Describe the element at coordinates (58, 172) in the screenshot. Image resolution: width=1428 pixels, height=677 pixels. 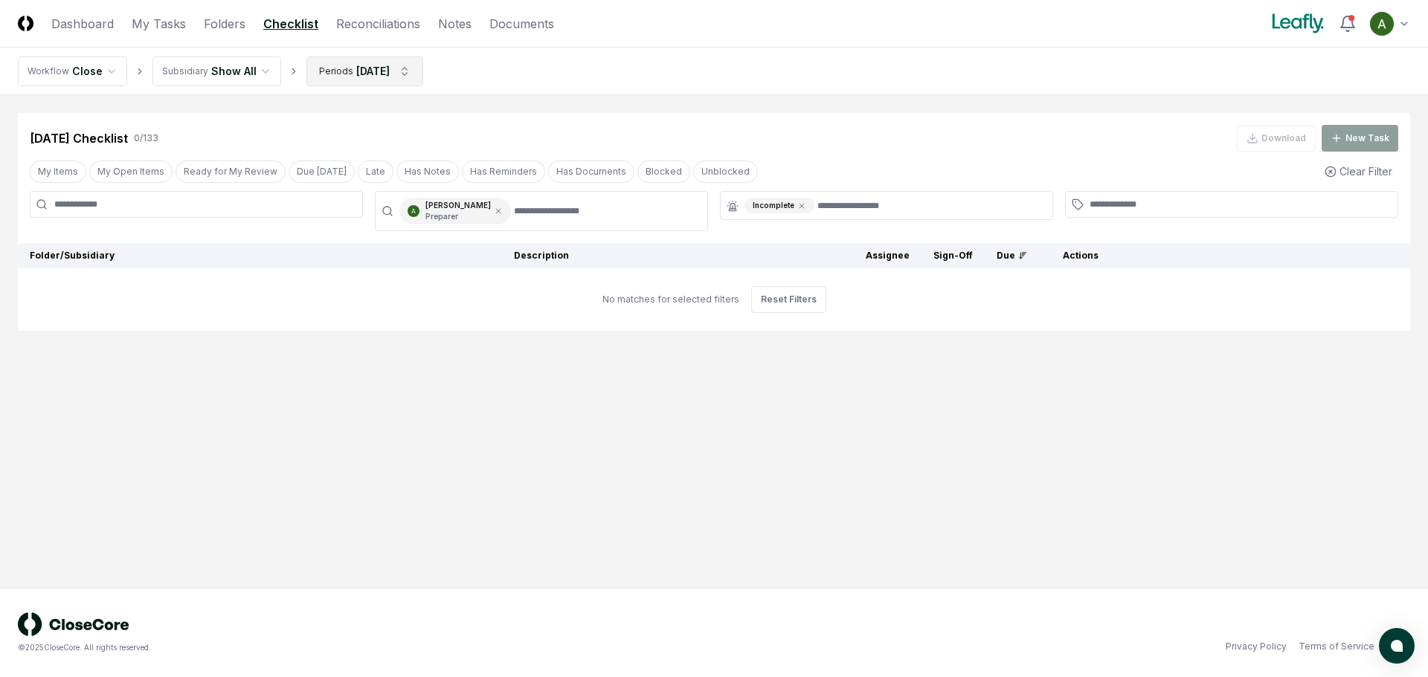
I see `button: My Items` at that location.